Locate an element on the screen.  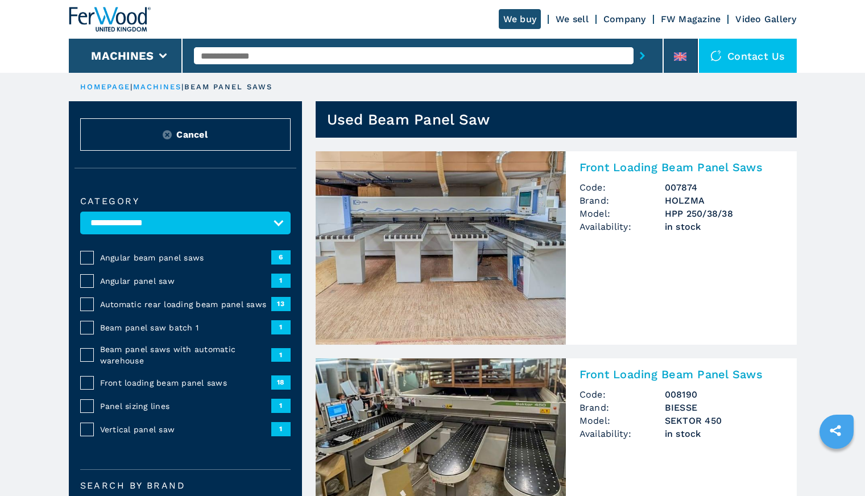
label: Search by brand is located at coordinates (185, 486).